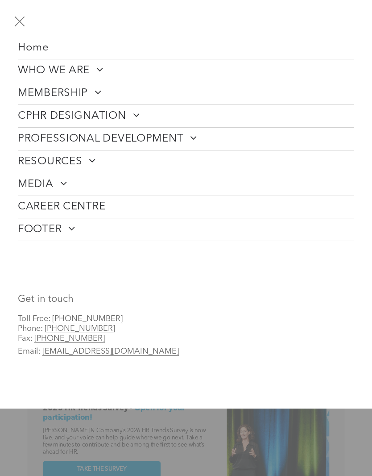 This screenshot has width=372, height=476. I want to click on a: RESOURCES, so click(186, 162).